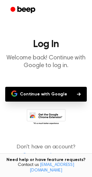 The height and width of the screenshot is (177, 92). Describe the element at coordinates (46, 155) in the screenshot. I see `a: Create an Account` at that location.